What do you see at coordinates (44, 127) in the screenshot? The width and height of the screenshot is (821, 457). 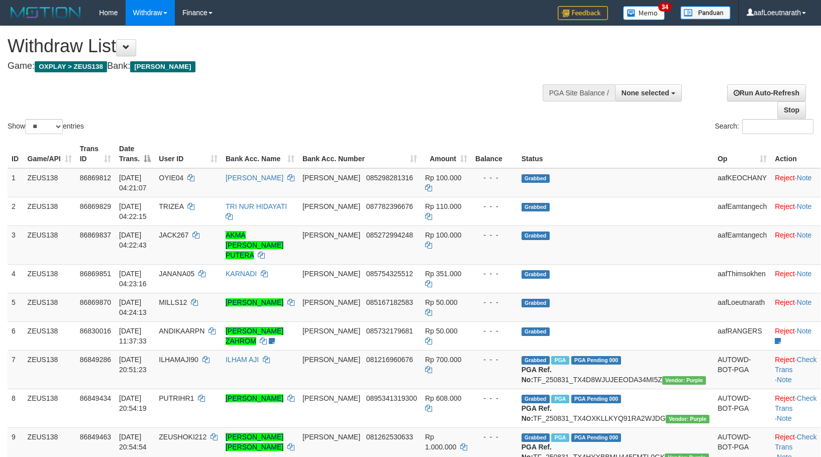 I see `select: Showentries` at bounding box center [44, 127].